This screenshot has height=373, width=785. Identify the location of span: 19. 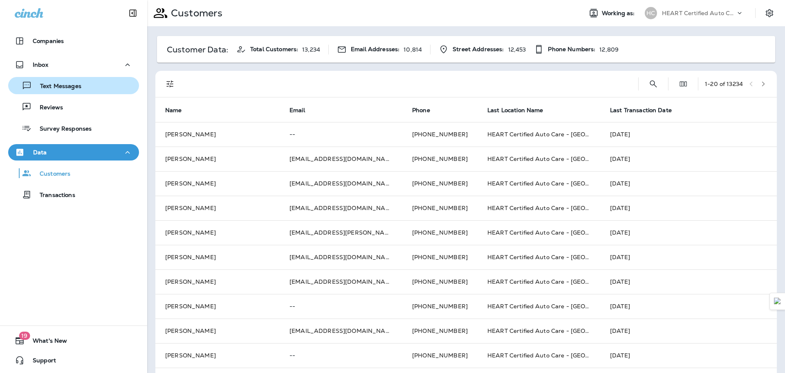
(24, 335).